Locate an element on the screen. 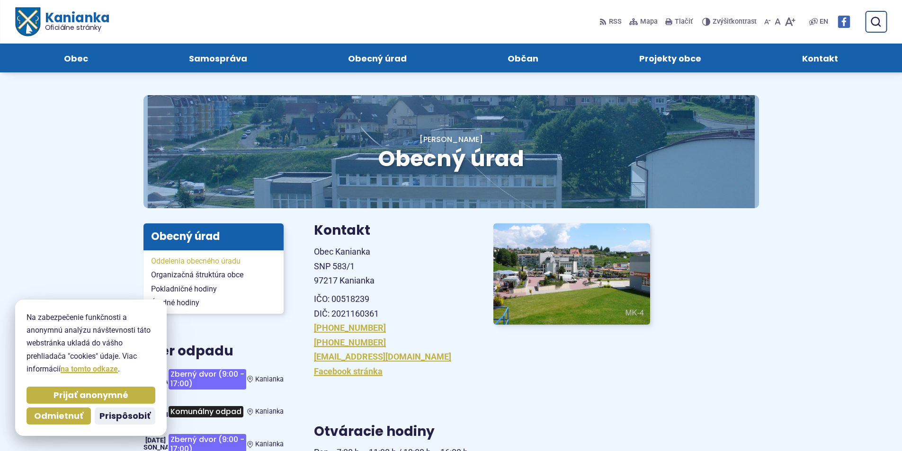  button: Odmietnuť is located at coordinates (59, 416).